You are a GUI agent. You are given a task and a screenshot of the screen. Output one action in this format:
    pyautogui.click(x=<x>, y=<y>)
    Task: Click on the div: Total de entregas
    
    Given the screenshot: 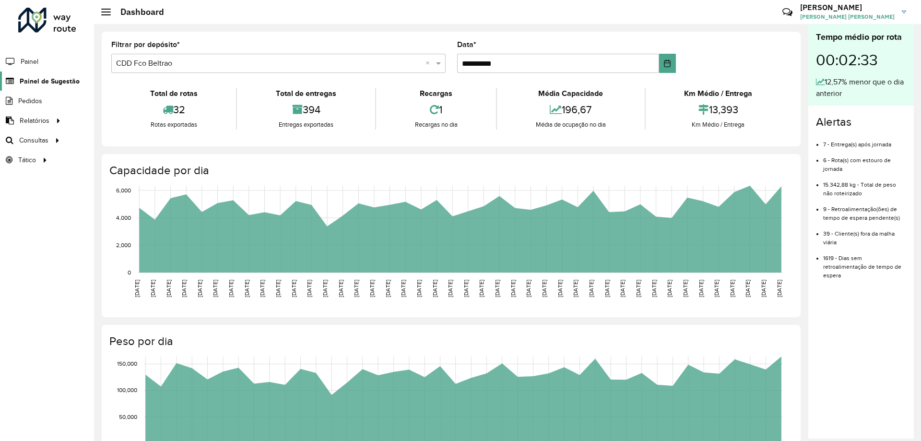 What is the action you would take?
    pyautogui.click(x=305, y=94)
    